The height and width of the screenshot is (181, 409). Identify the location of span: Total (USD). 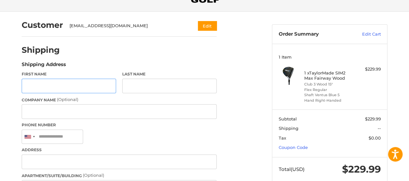
(292, 169).